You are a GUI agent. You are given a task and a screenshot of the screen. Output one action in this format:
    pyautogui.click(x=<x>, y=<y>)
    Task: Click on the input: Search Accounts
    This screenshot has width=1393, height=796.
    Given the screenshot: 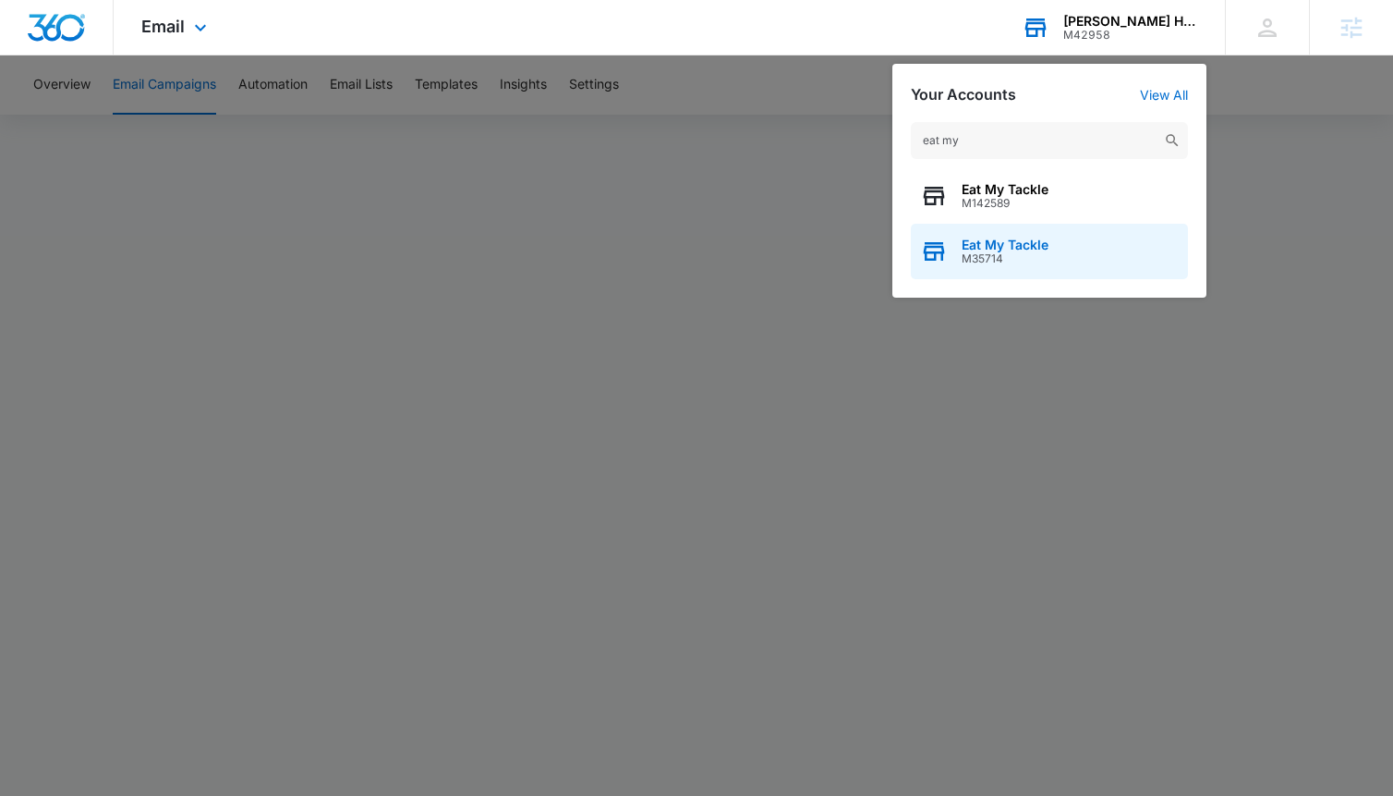 What is the action you would take?
    pyautogui.click(x=1050, y=140)
    